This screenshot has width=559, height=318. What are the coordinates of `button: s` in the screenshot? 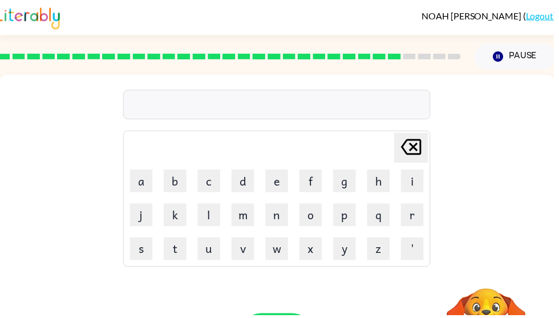 It's located at (143, 251).